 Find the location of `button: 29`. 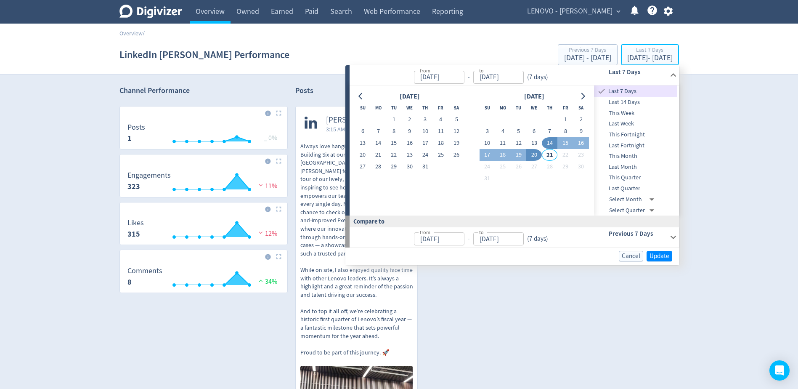

button: 29 is located at coordinates (394, 167).